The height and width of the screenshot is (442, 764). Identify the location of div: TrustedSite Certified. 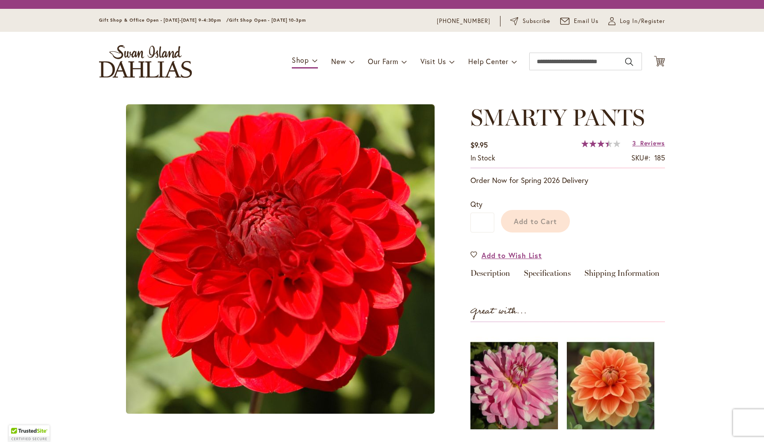
(29, 434).